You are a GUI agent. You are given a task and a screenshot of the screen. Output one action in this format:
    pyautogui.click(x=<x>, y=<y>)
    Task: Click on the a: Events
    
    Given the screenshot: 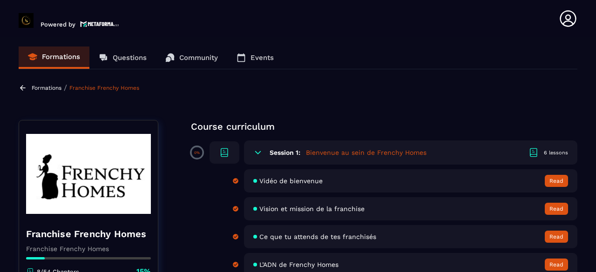 What is the action you would take?
    pyautogui.click(x=255, y=58)
    